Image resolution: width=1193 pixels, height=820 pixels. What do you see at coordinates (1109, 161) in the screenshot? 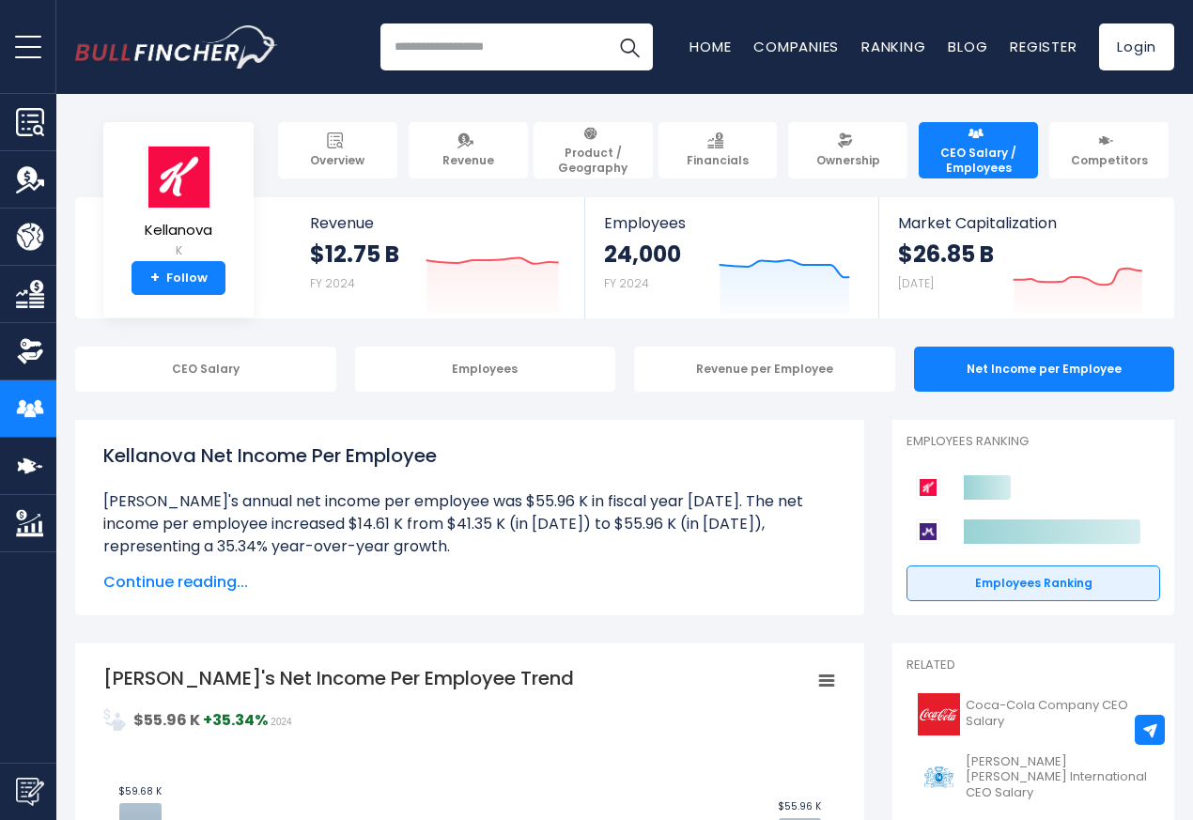
I see `span: Competitors` at bounding box center [1109, 161].